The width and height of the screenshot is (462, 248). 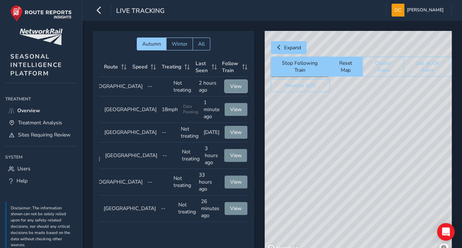 What do you see at coordinates (22, 180) in the screenshot?
I see `span: Help` at bounding box center [22, 180].